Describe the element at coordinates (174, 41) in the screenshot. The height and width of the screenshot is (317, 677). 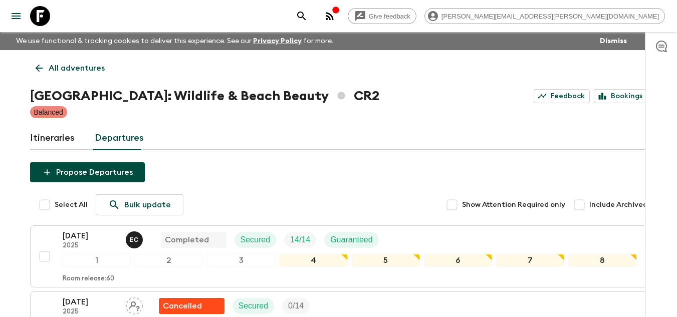
I see `p: We use functional & tracking cookies to deliver this experience. See our for more.` at that location.